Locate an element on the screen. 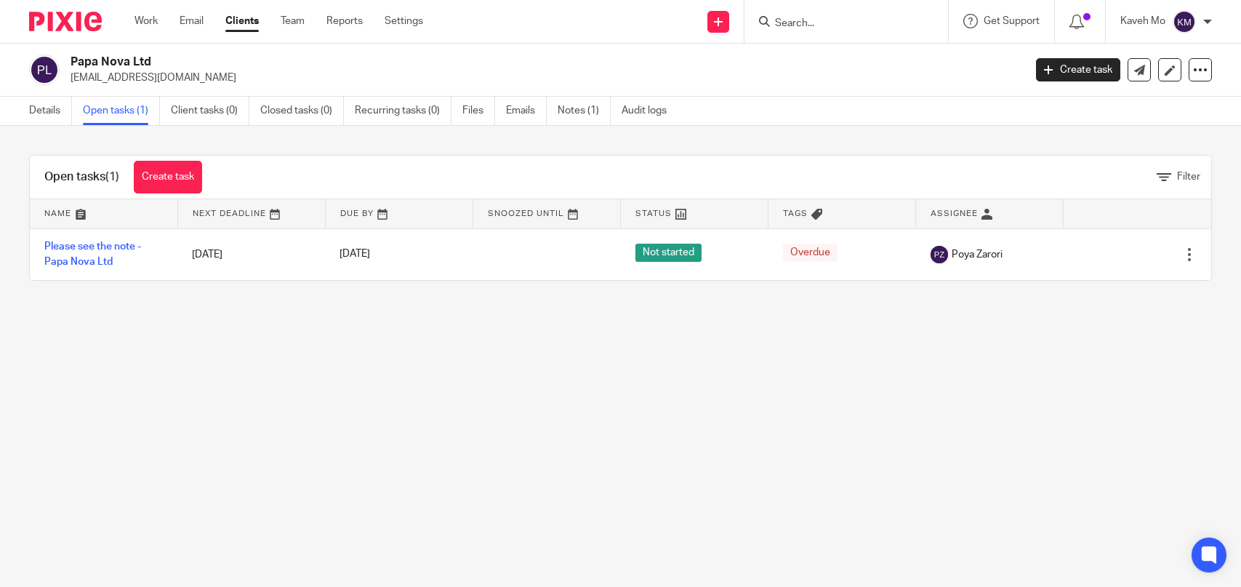 The width and height of the screenshot is (1241, 587). a: Reports is located at coordinates (345, 21).